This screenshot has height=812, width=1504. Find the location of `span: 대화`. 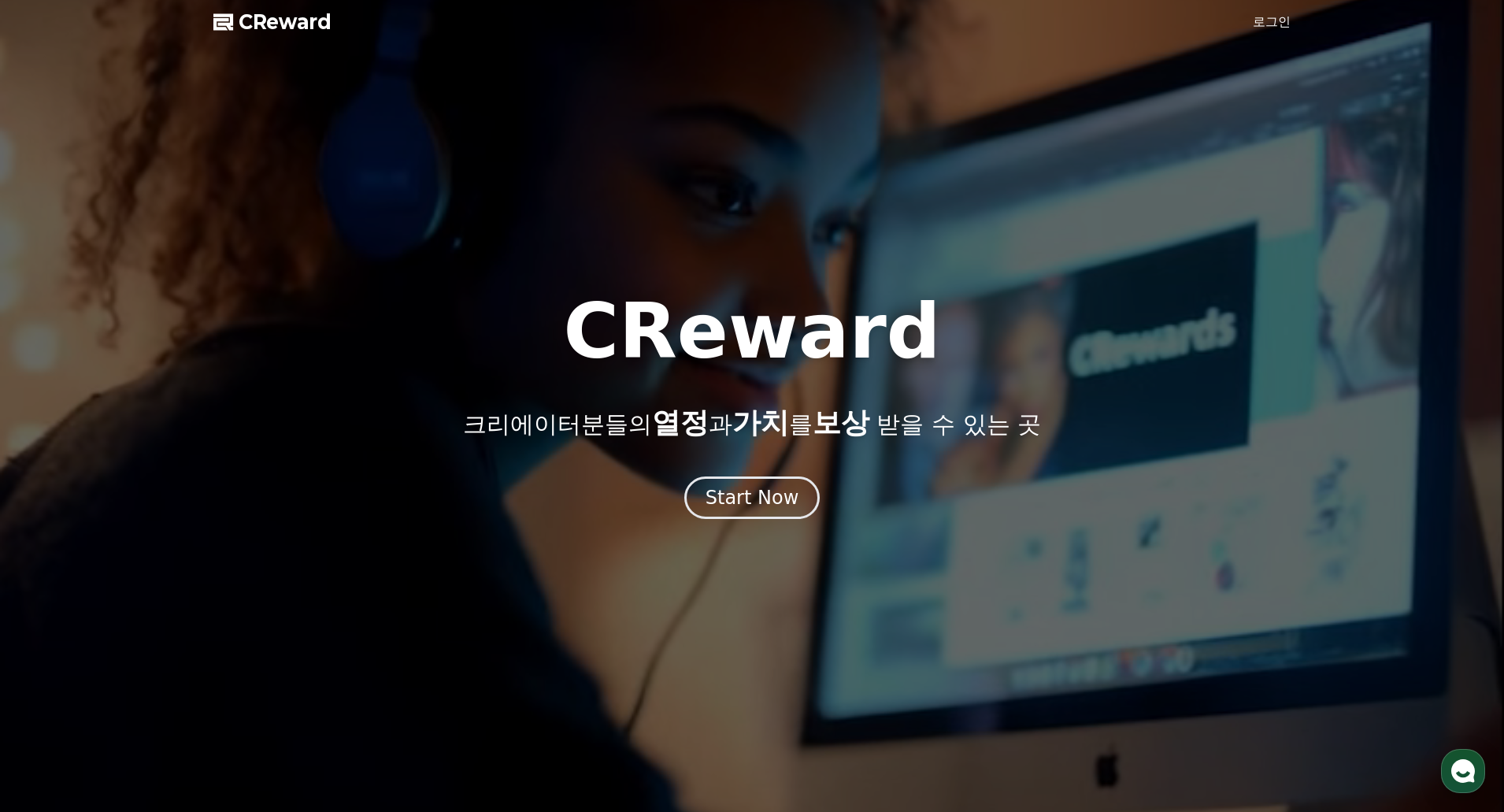

span: 대화 is located at coordinates (154, 530).